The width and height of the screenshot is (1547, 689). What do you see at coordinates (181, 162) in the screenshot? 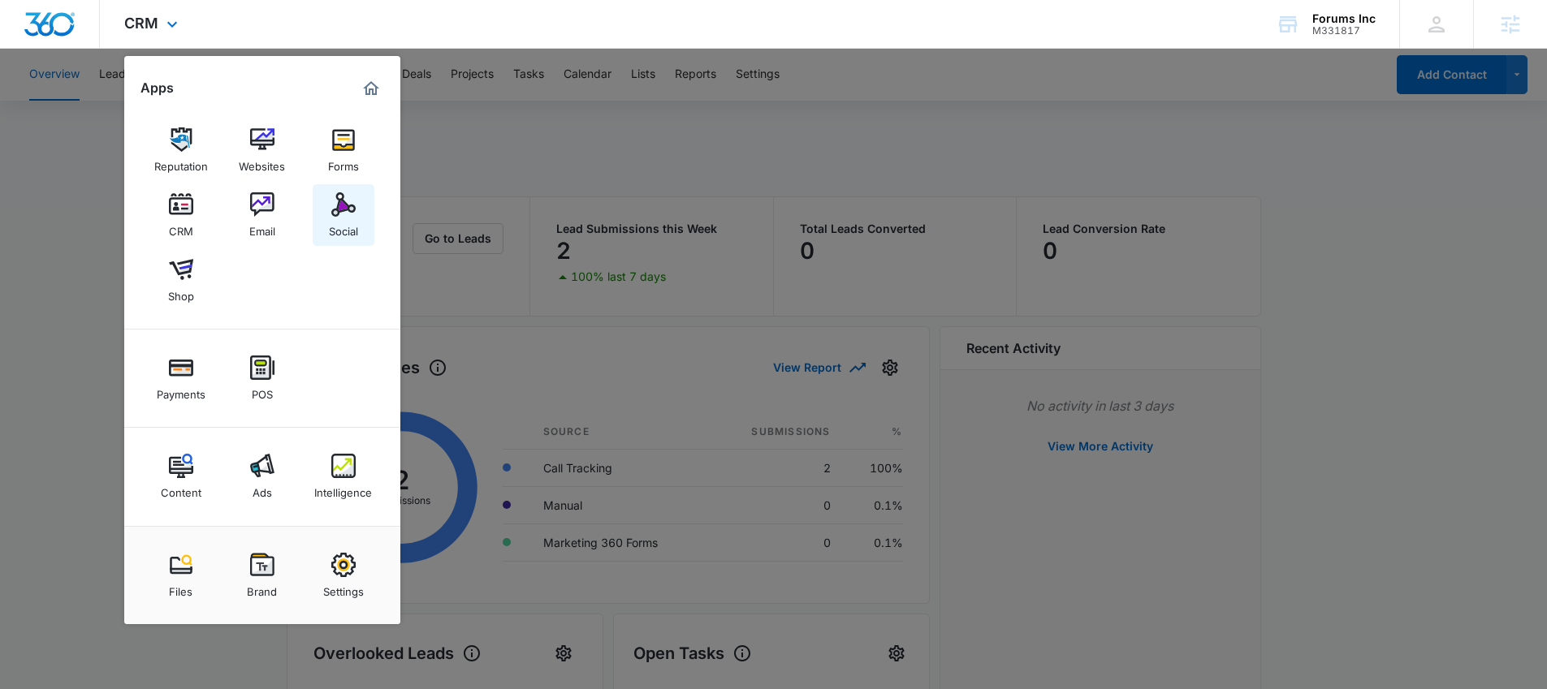
I see `div: Reputation` at bounding box center [181, 162].